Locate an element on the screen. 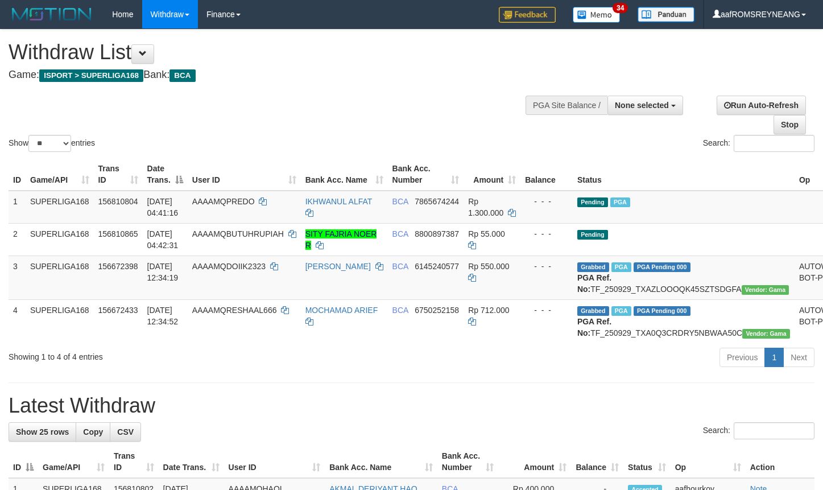 The height and width of the screenshot is (490, 823). th: ID: activate to sort column descending is located at coordinates (23, 461).